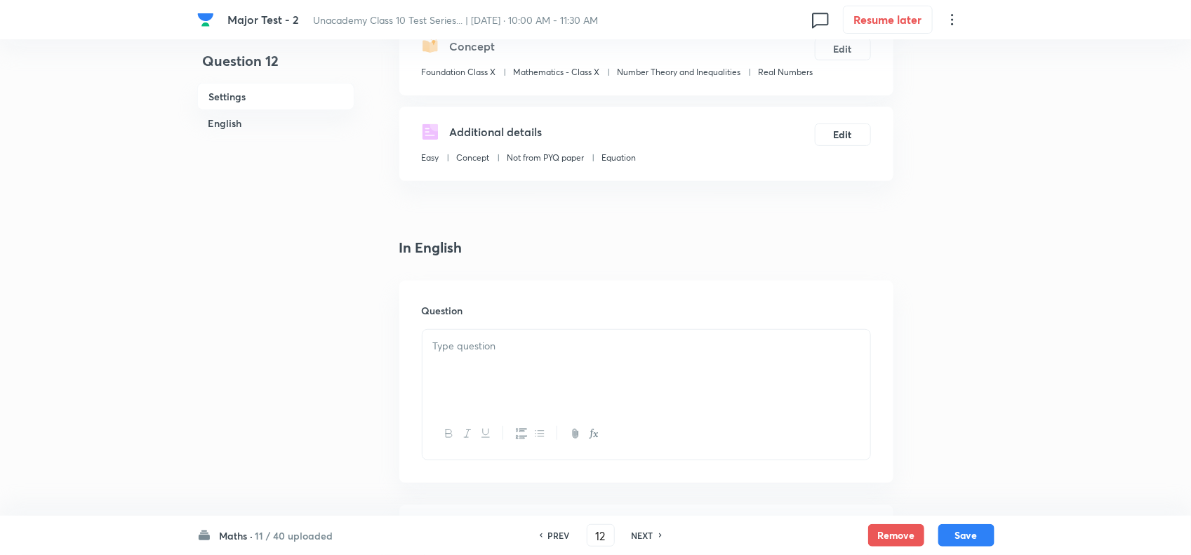 The height and width of the screenshot is (555, 1191). Describe the element at coordinates (263, 19) in the screenshot. I see `span: Major Test - 2` at that location.